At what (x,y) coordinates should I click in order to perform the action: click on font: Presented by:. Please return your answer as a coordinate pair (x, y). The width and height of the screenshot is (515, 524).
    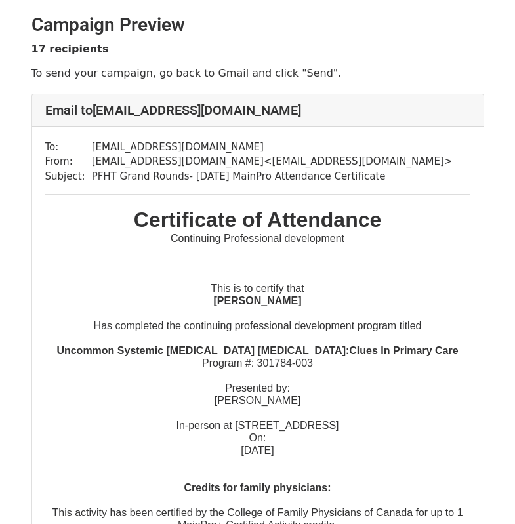
    Looking at the image, I should click on (257, 388).